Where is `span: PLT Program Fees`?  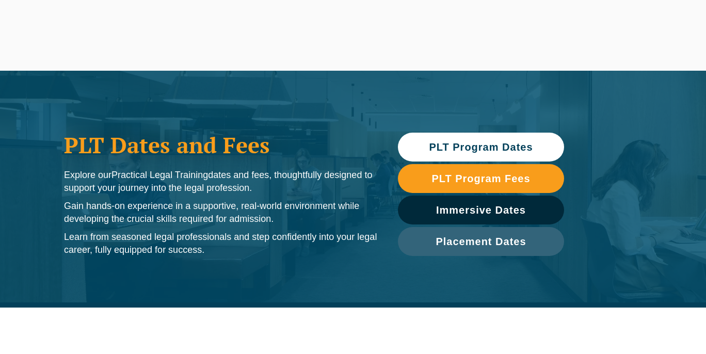 span: PLT Program Fees is located at coordinates (480, 178).